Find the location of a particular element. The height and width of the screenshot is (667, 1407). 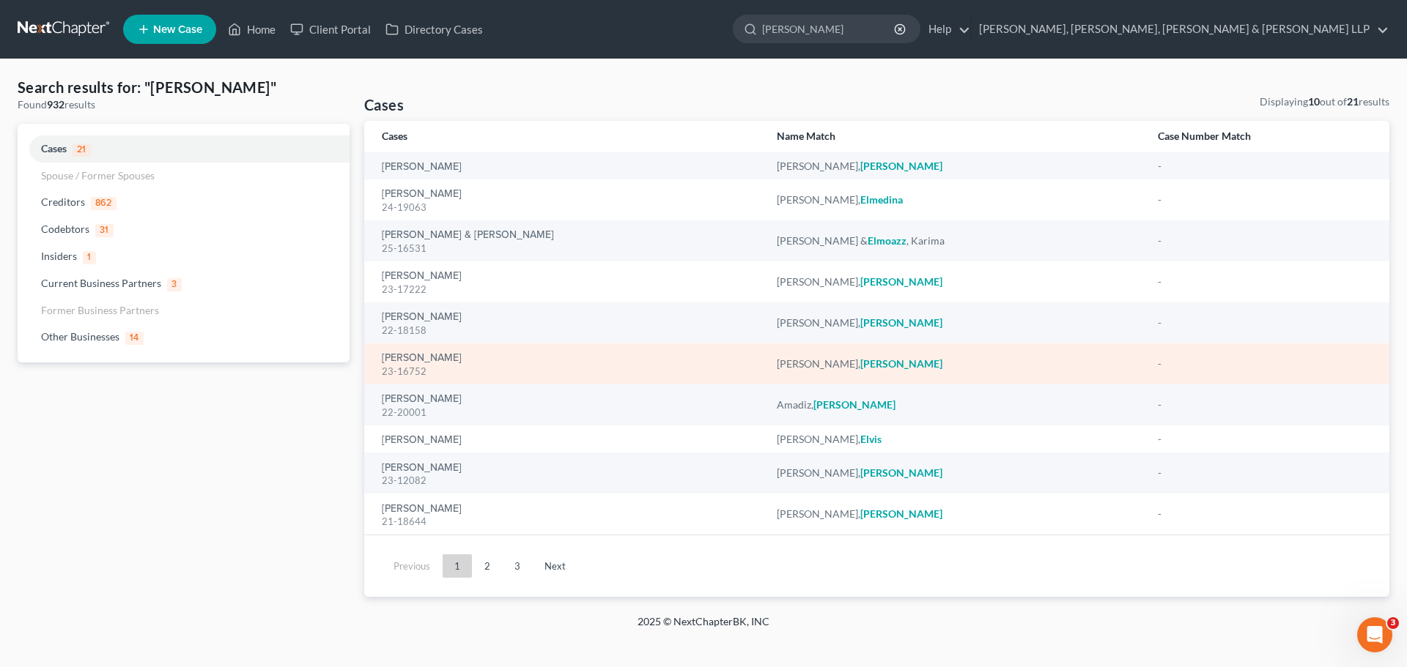

span: Insiders is located at coordinates (59, 256).